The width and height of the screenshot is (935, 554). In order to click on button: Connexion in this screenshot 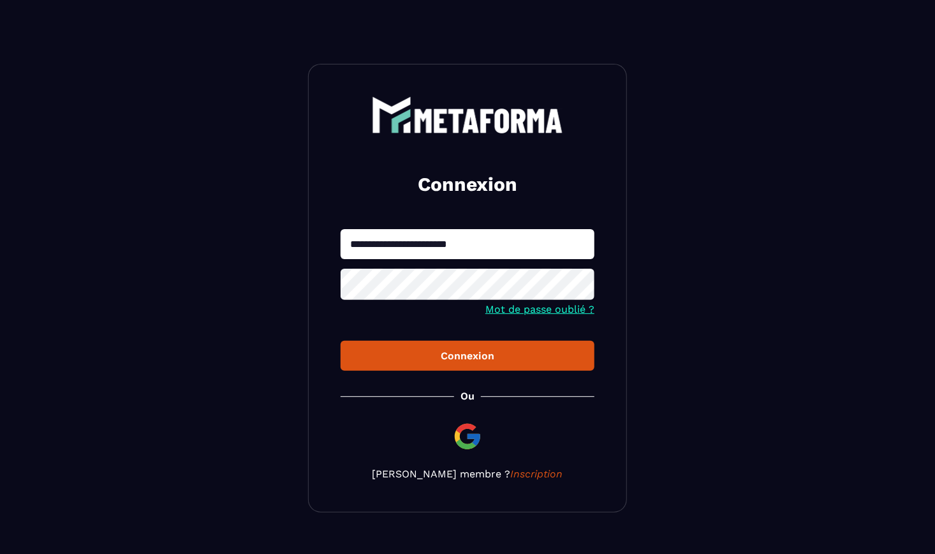, I will do `click(468, 355)`.